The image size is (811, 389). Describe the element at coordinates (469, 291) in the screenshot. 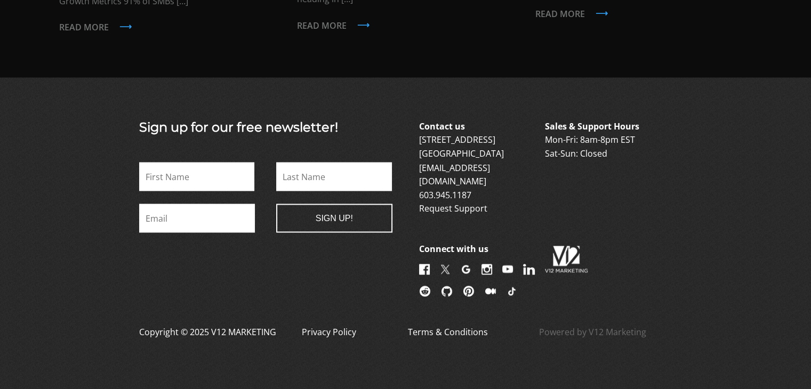

I see `img: Pinterest` at that location.